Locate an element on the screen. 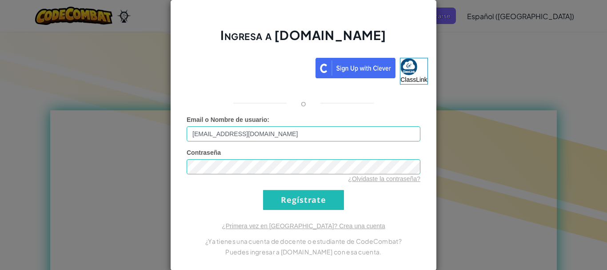  img: classlink-logo-small.png is located at coordinates (409, 67).